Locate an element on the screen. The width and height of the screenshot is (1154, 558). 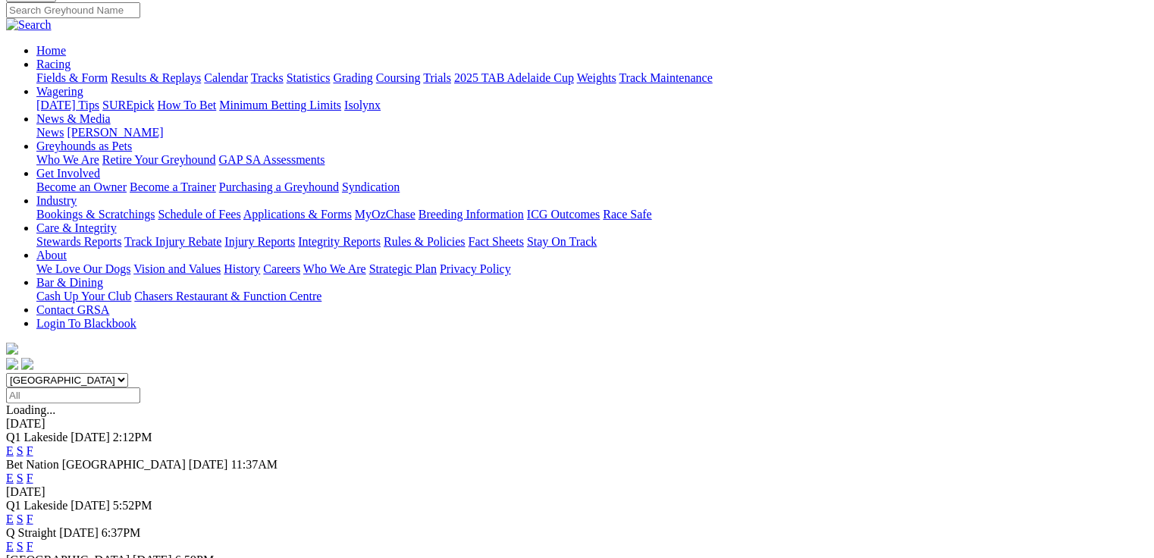
a: Syndication is located at coordinates (371, 187).